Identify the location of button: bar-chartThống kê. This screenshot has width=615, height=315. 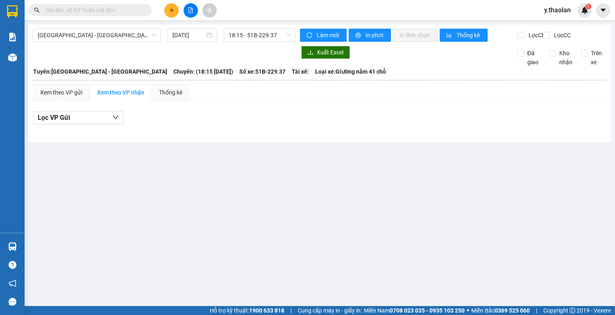
(463, 35).